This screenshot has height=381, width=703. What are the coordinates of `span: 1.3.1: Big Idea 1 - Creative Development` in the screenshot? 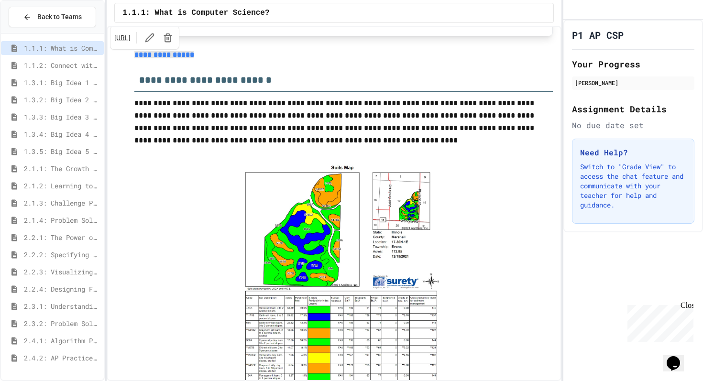 It's located at (62, 82).